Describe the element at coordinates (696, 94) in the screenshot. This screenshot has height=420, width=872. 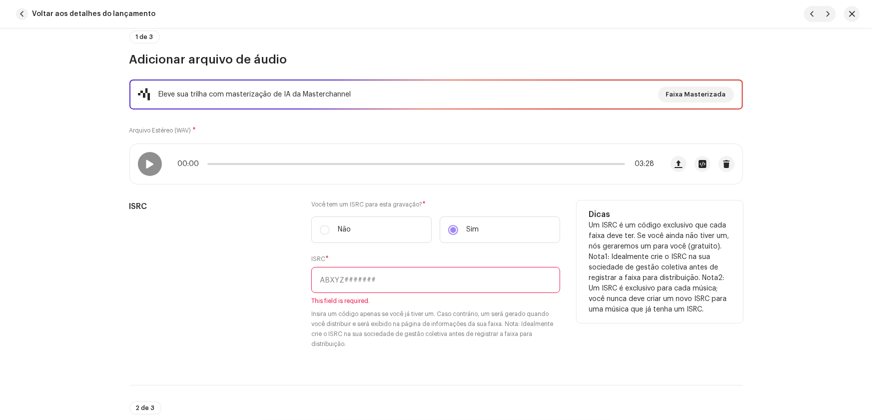
I see `span: Faixa Masterizada` at that location.